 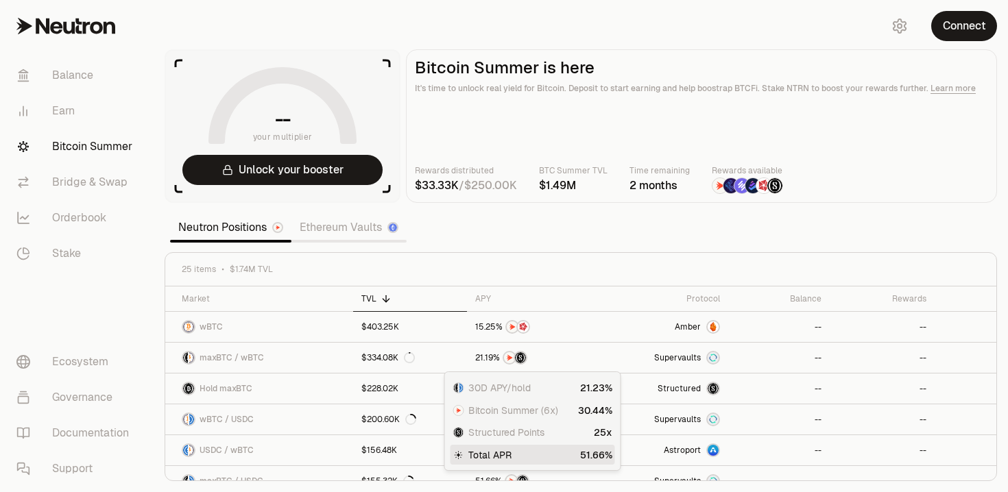 I want to click on button: NTRNMars Fragments, so click(x=531, y=327).